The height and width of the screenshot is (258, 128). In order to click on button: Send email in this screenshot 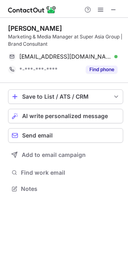, I will do `click(66, 135)`.